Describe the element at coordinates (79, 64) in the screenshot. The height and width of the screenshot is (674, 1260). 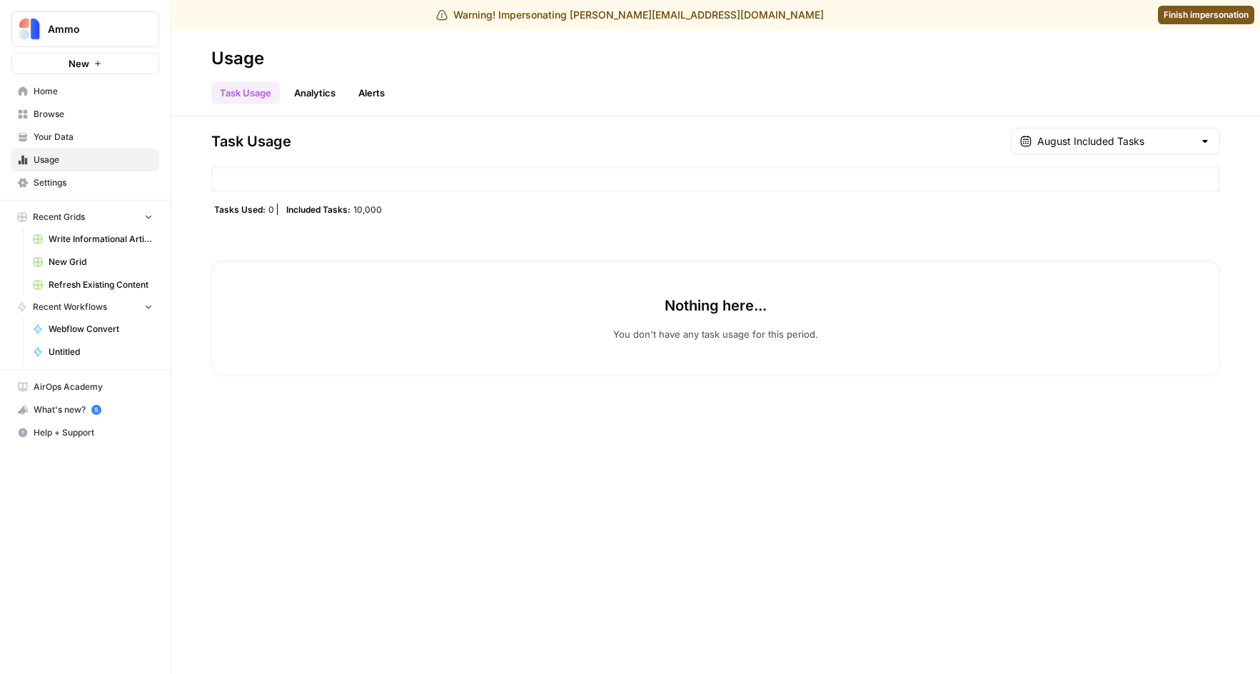
I see `span: New` at that location.